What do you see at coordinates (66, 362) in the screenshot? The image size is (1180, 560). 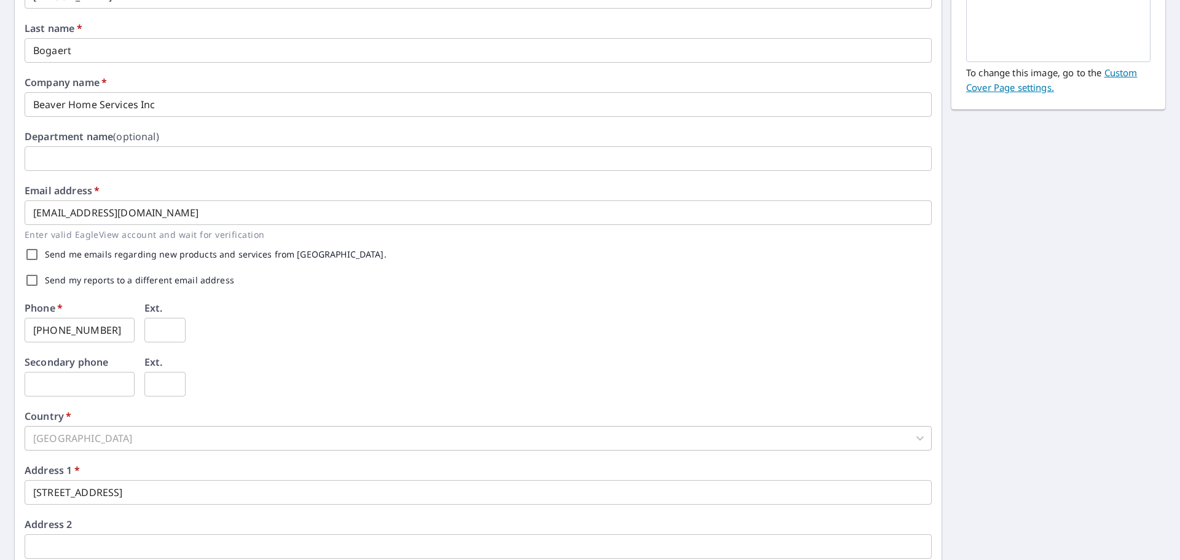 I see `label: Secondary phone` at bounding box center [66, 362].